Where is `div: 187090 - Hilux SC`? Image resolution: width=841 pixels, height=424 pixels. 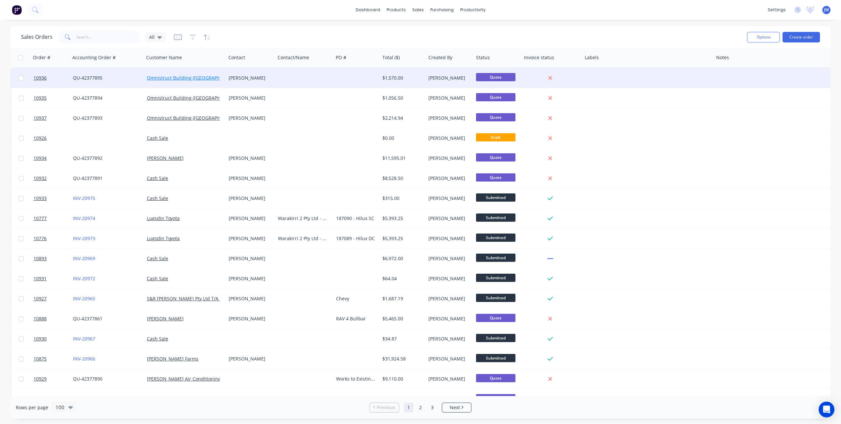
div: 187090 - Hilux SC is located at coordinates (356, 218).